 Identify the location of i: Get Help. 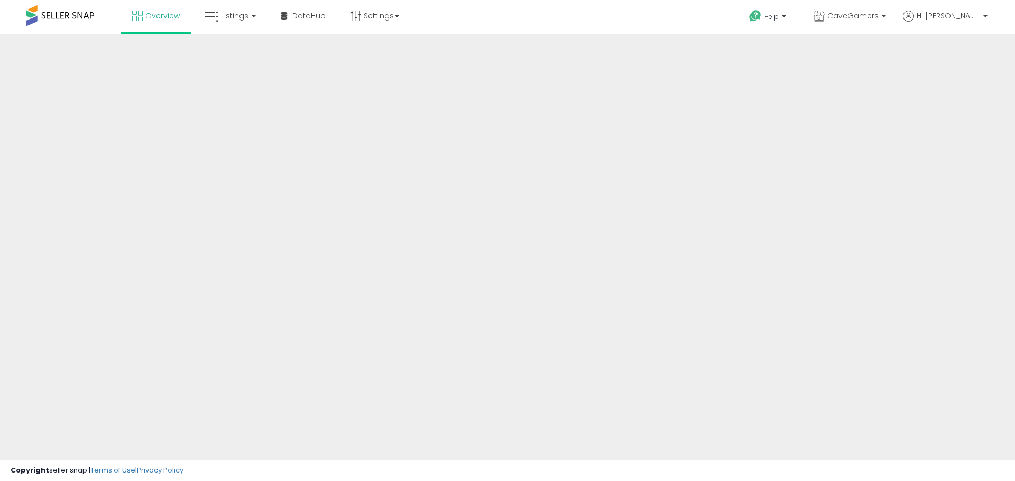
(755, 16).